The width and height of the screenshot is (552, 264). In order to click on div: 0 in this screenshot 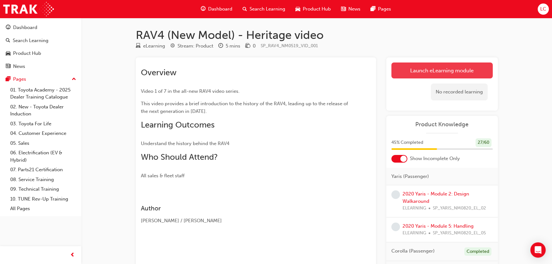, I will do `click(254, 46)`.